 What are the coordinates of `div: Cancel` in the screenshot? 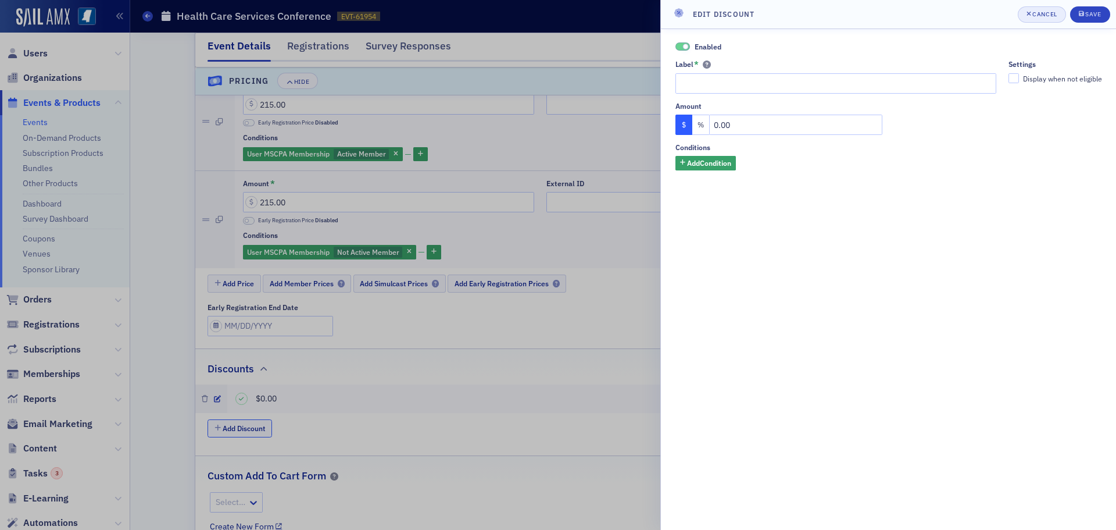 It's located at (1045, 14).